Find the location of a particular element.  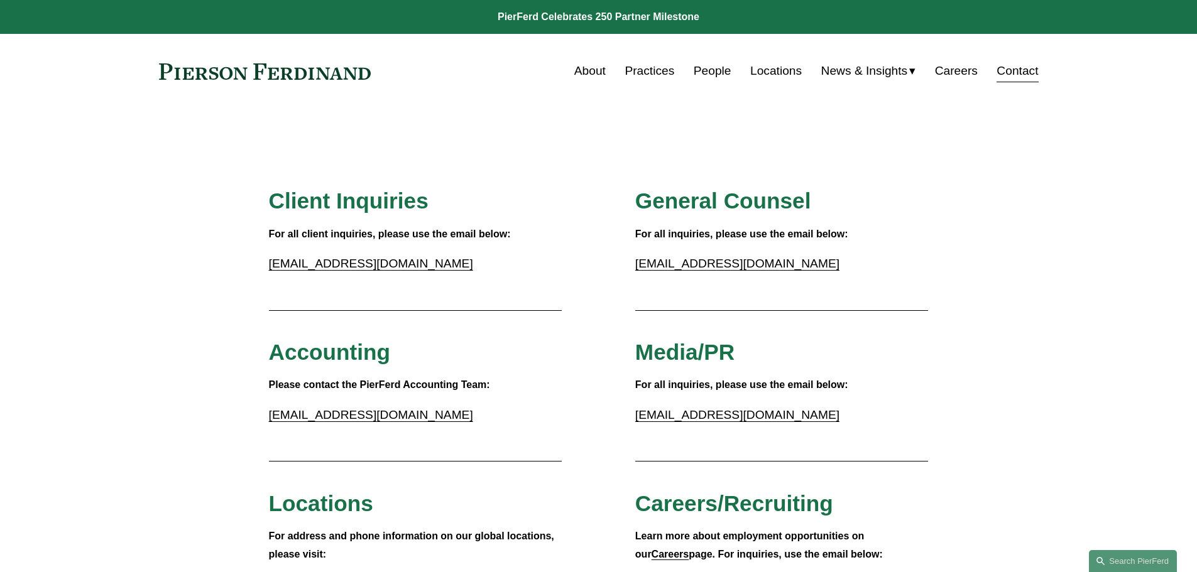

strong: For address and phone information on our global locations, please visit: is located at coordinates (413, 545).